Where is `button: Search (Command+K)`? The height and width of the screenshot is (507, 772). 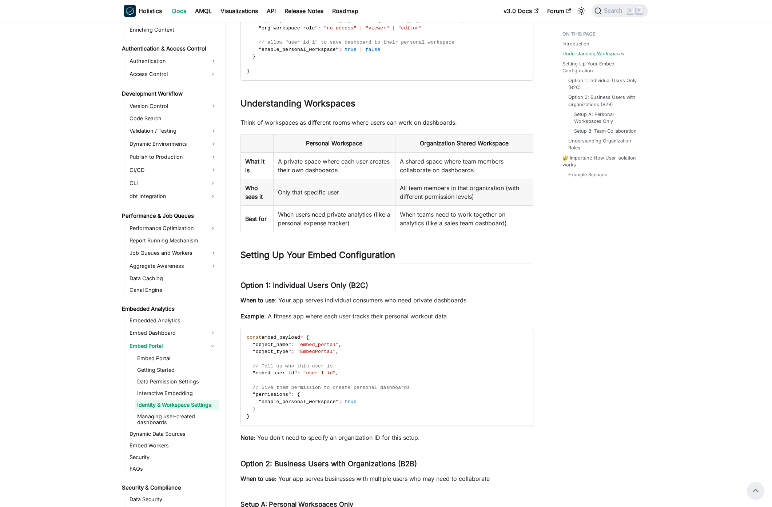 button: Search (Command+K) is located at coordinates (619, 11).